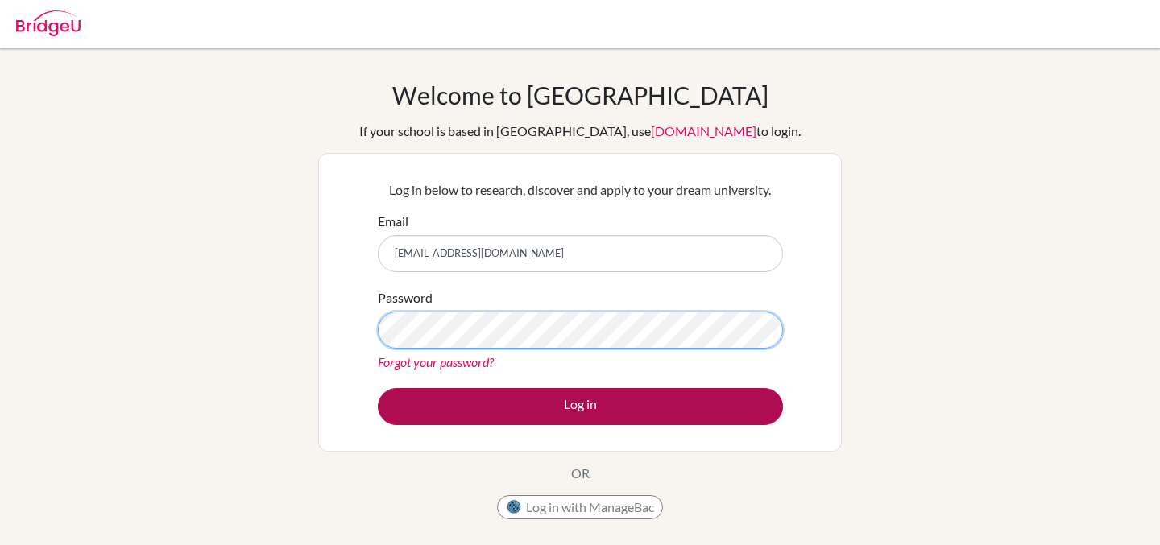  What do you see at coordinates (436, 362) in the screenshot?
I see `a: Forgot your password?` at bounding box center [436, 362].